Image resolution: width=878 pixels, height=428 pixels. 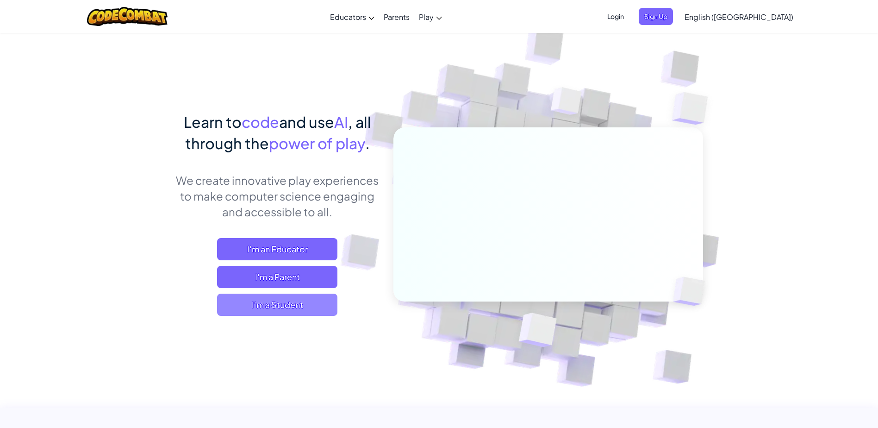 What do you see at coordinates (616, 16) in the screenshot?
I see `span: Login` at bounding box center [616, 16].